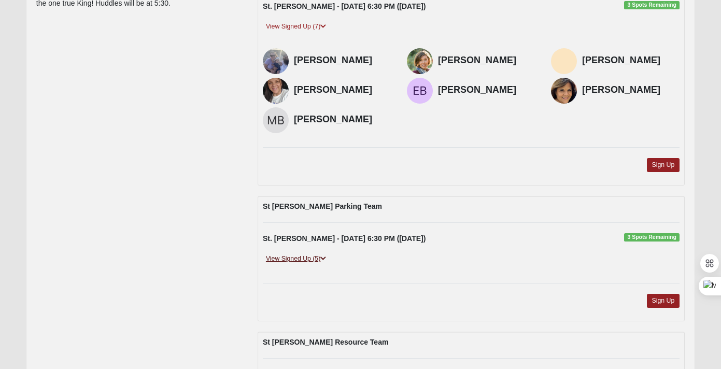  I want to click on img: Susan Baker, so click(564, 91).